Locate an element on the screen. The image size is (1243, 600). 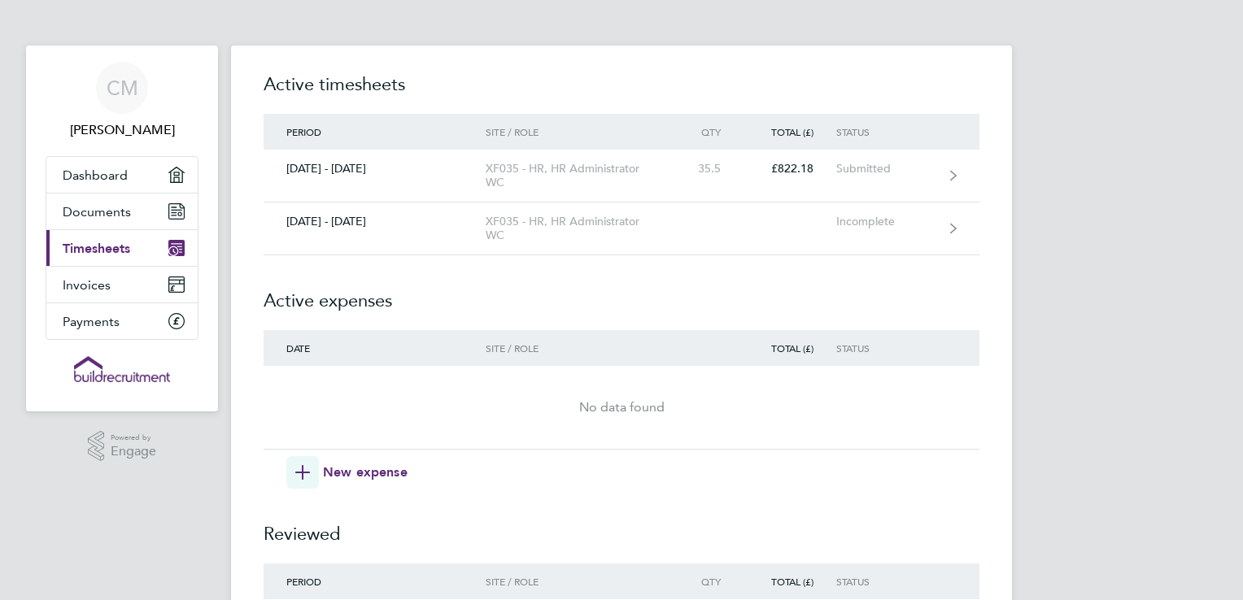
a: Go to home page is located at coordinates (122, 369).